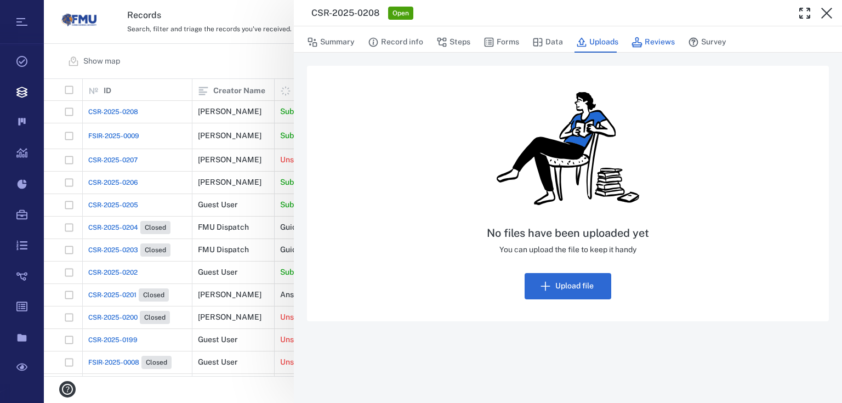  I want to click on button: Close, so click(827, 13).